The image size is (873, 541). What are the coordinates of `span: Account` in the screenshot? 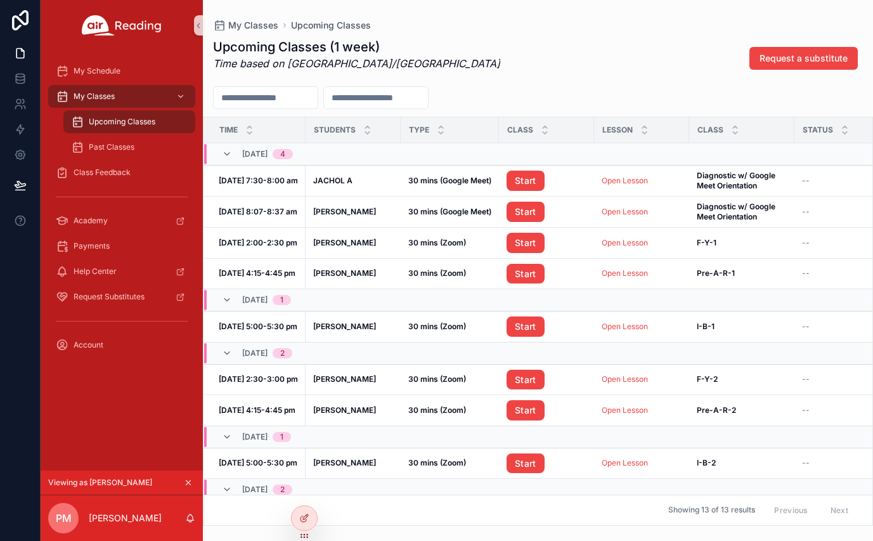 It's located at (88, 345).